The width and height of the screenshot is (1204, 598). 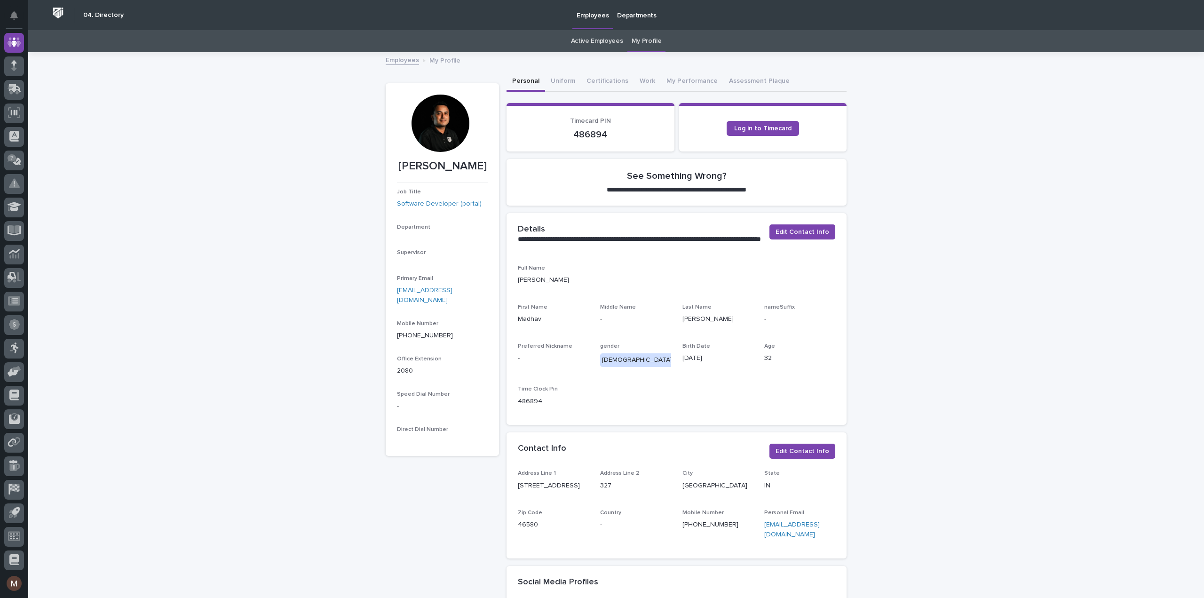 I want to click on p: 46580, so click(x=553, y=524).